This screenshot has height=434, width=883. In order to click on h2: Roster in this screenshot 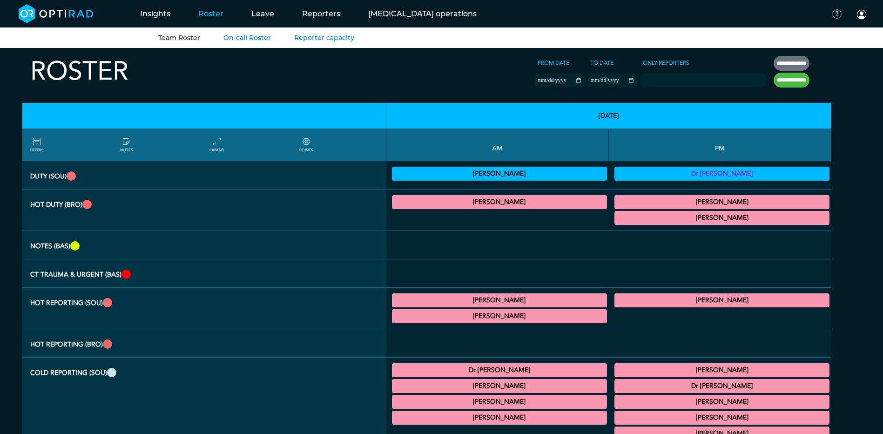, I will do `click(79, 71)`.